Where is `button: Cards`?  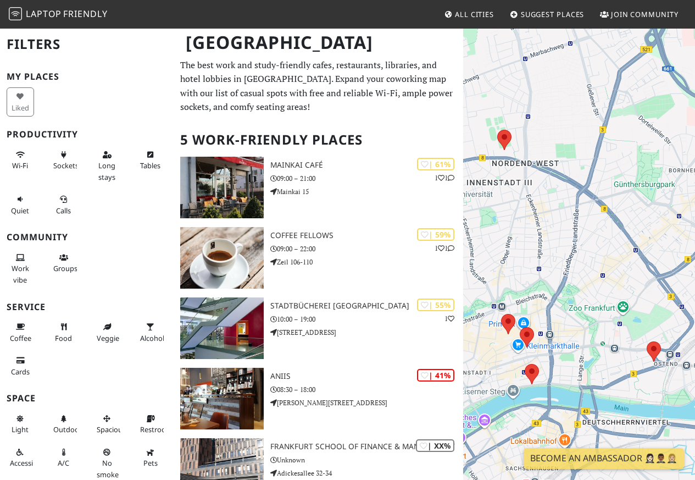
button: Cards is located at coordinates (20, 366).